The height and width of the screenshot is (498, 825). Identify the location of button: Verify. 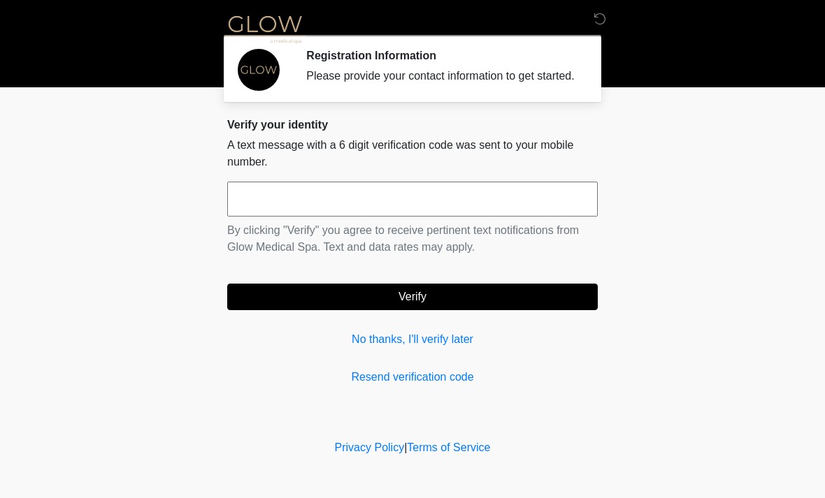
(412, 297).